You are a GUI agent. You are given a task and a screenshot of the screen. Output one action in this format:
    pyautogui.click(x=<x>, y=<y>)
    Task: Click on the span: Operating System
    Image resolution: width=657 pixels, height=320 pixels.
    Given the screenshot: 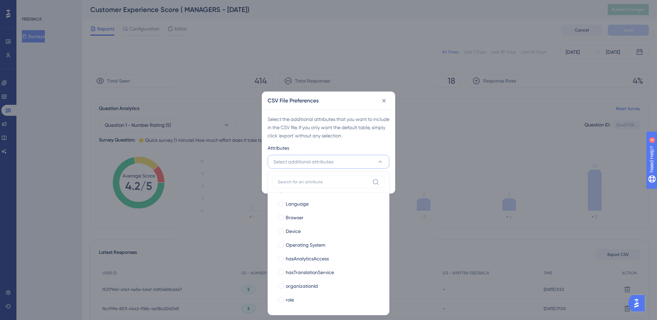 What is the action you would take?
    pyautogui.click(x=306, y=245)
    